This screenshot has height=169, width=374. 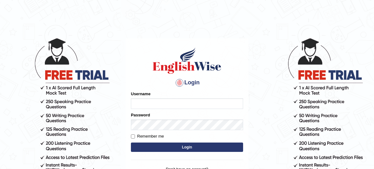 What do you see at coordinates (141, 94) in the screenshot?
I see `label: Username` at bounding box center [141, 94].